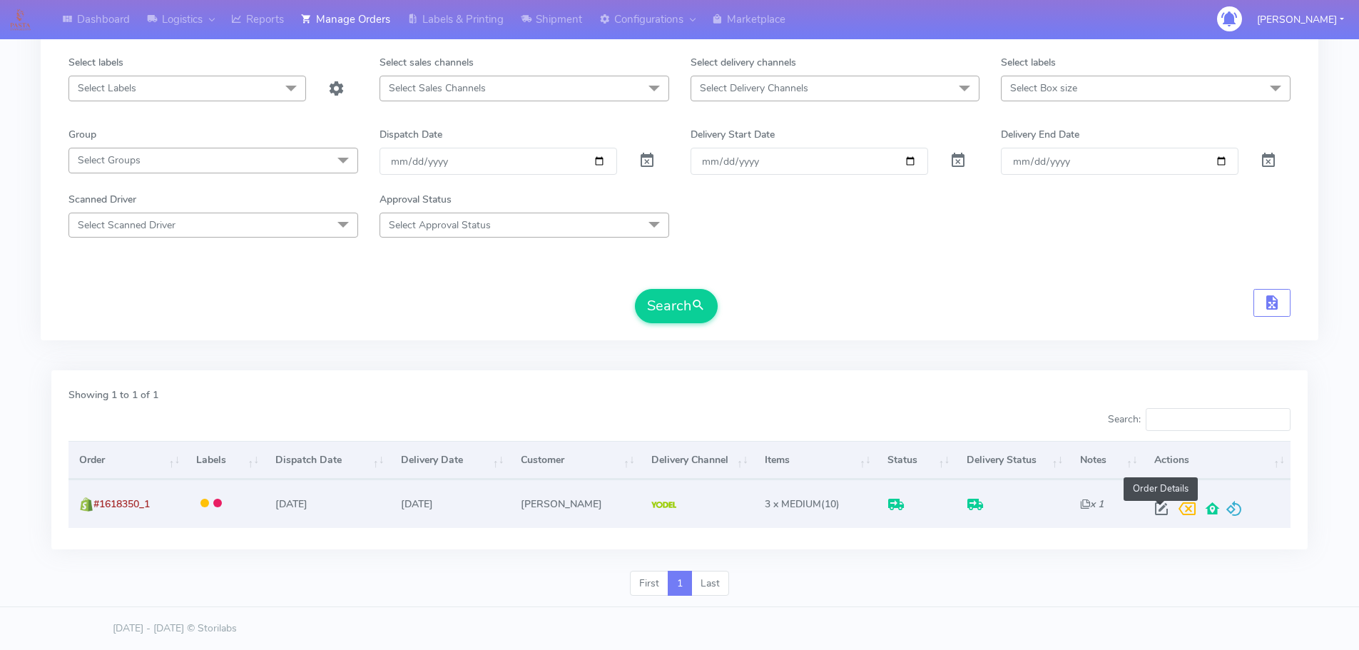 The image size is (1359, 650). I want to click on img: Yodel, so click(663, 505).